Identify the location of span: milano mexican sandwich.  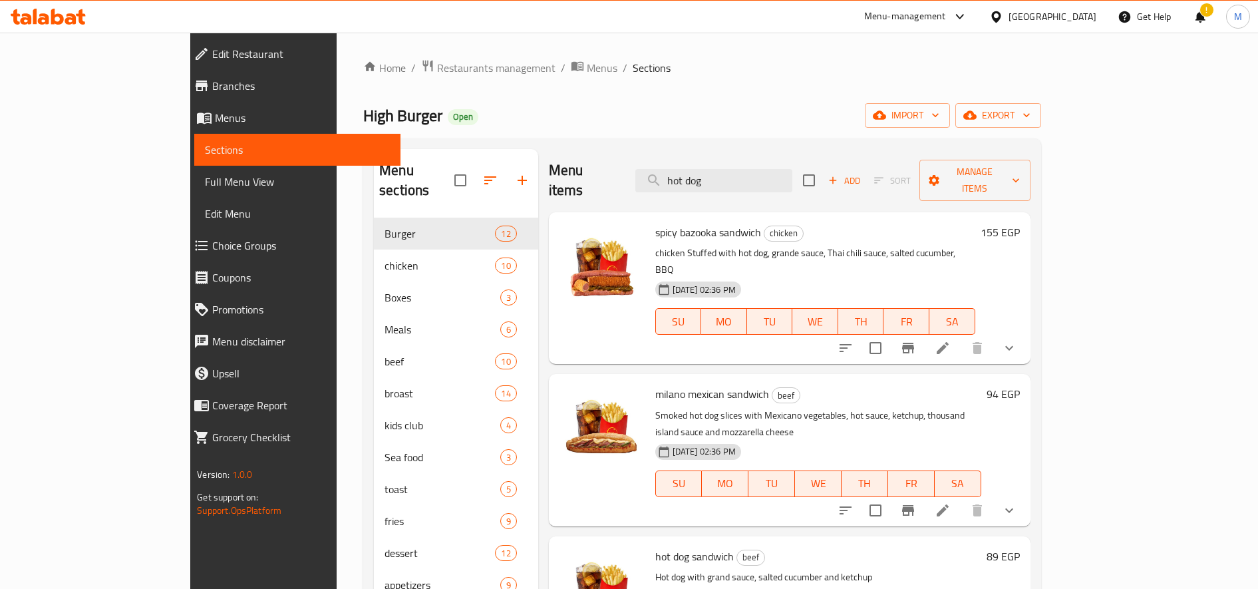
(712, 394).